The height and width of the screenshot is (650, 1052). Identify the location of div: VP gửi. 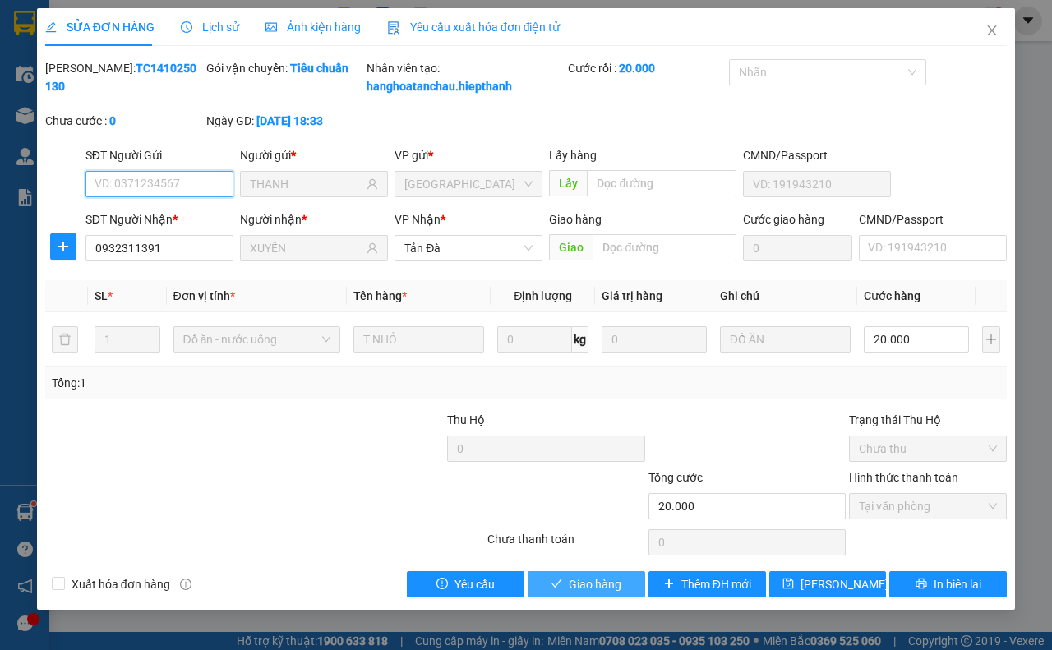
(468, 155).